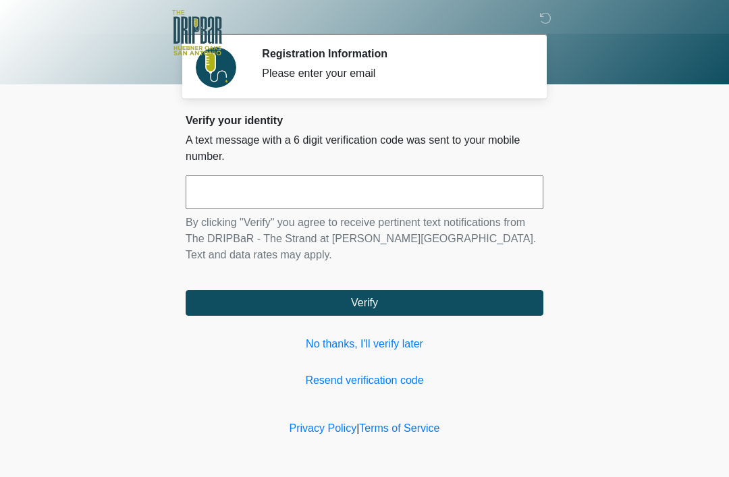 This screenshot has height=477, width=729. Describe the element at coordinates (365, 239) in the screenshot. I see `p: By clicking "Verify" you agree to receive pertinent text notifications from The DRIPBaR - The Str...` at that location.